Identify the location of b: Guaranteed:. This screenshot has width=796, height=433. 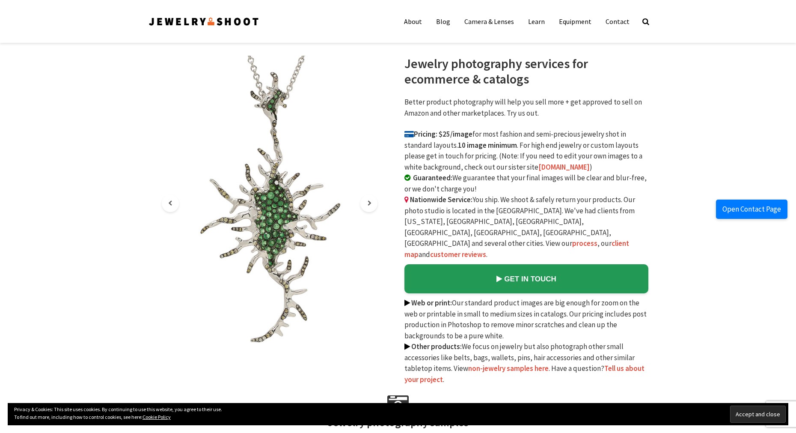
(433, 178).